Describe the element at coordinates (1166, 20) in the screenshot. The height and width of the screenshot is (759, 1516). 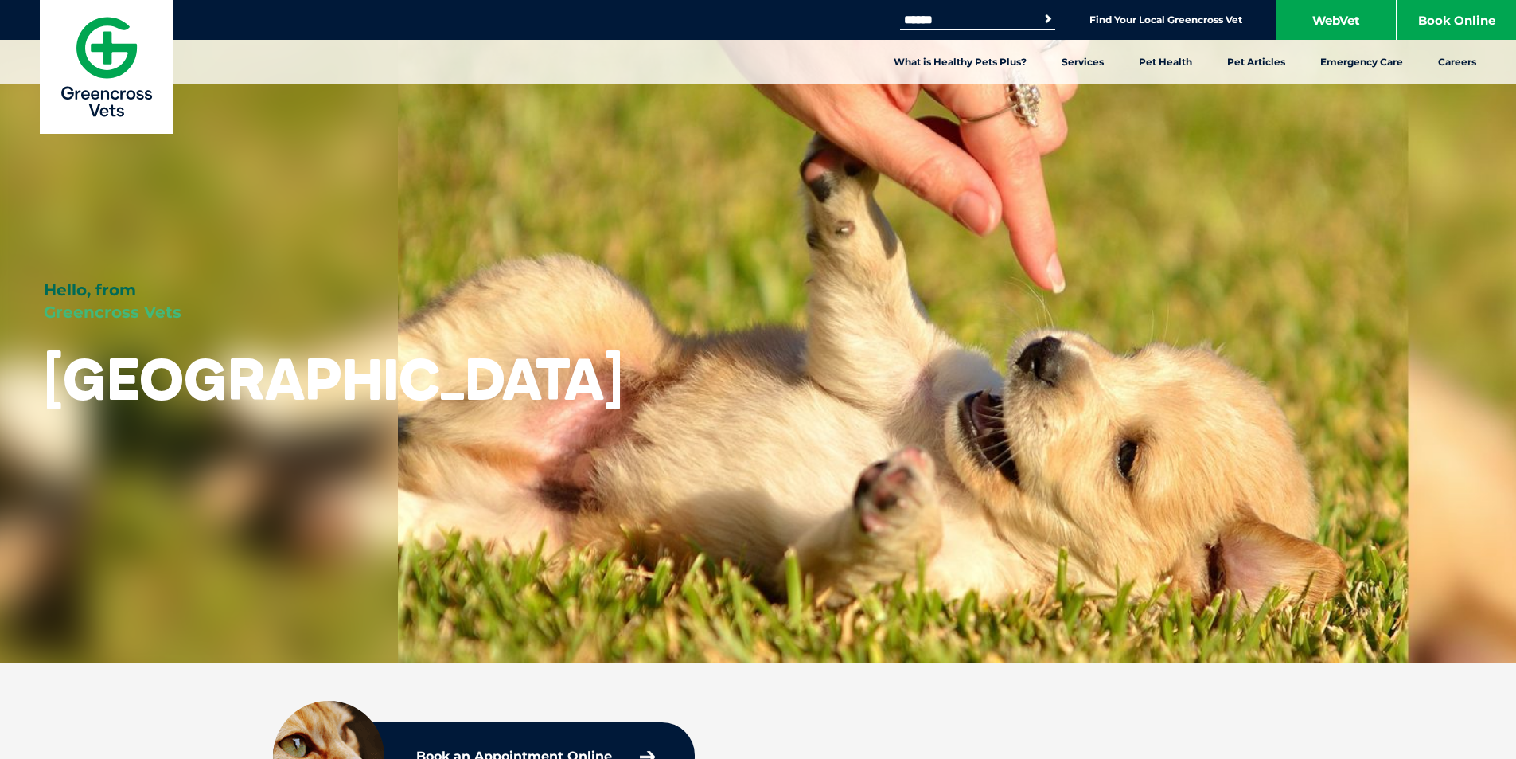
I see `a: Find Your Local Greencross Vet` at that location.